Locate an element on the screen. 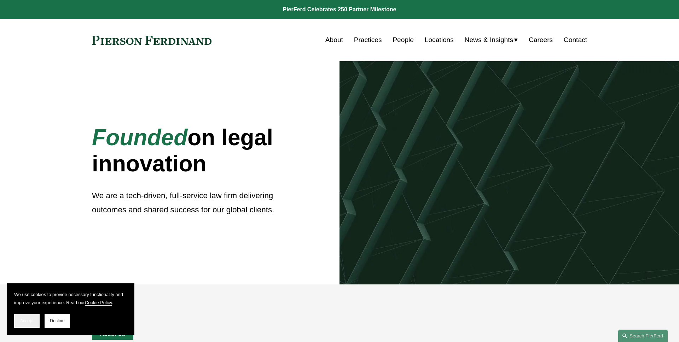 The height and width of the screenshot is (342, 679). a: Cookie Policy is located at coordinates (98, 303).